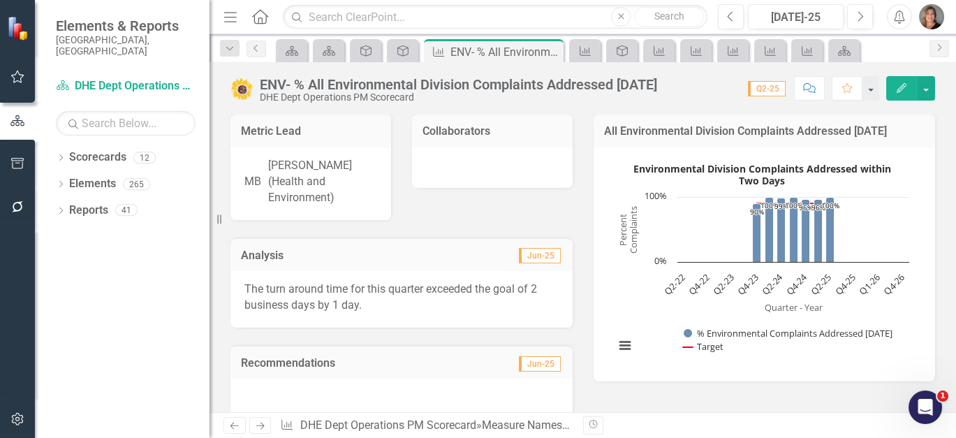  What do you see at coordinates (351, 363) in the screenshot?
I see `h3: Recommendations` at bounding box center [351, 363].